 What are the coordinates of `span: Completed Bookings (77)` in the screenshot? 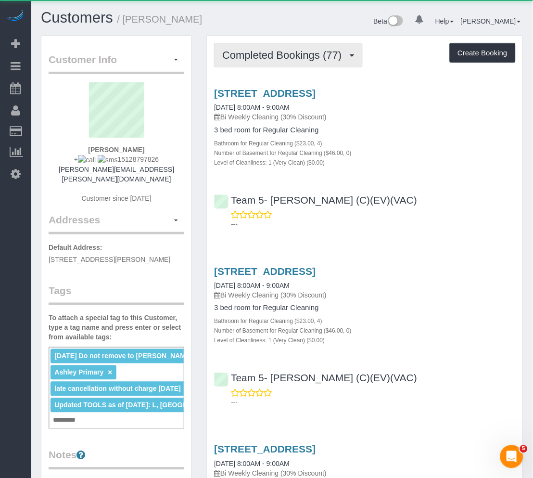 It's located at (284, 55).